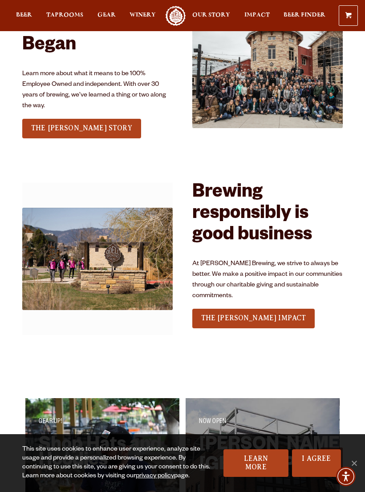 Image resolution: width=365 pixels, height=492 pixels. What do you see at coordinates (24, 15) in the screenshot?
I see `span: Beer` at bounding box center [24, 15].